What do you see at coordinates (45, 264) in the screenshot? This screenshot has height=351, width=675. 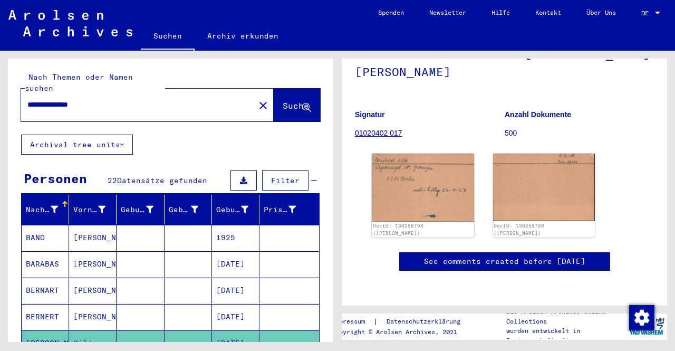 I see `mat-cell: BARABAS` at bounding box center [45, 264].